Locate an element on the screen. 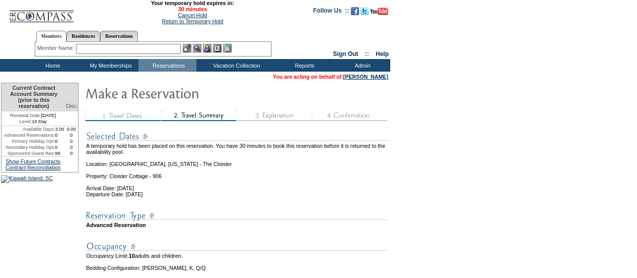 This screenshot has height=278, width=637. img: Become our fan on Facebook is located at coordinates (355, 11).